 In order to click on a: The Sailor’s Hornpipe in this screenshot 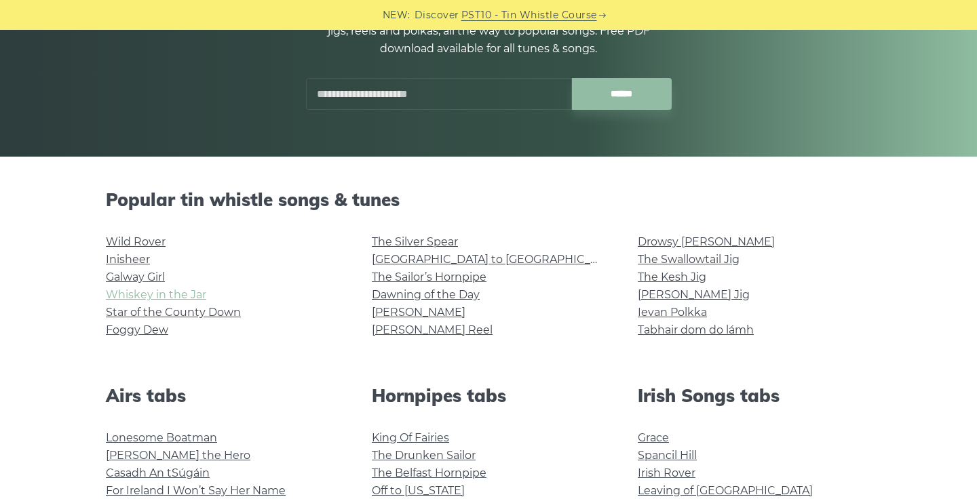, I will do `click(429, 277)`.